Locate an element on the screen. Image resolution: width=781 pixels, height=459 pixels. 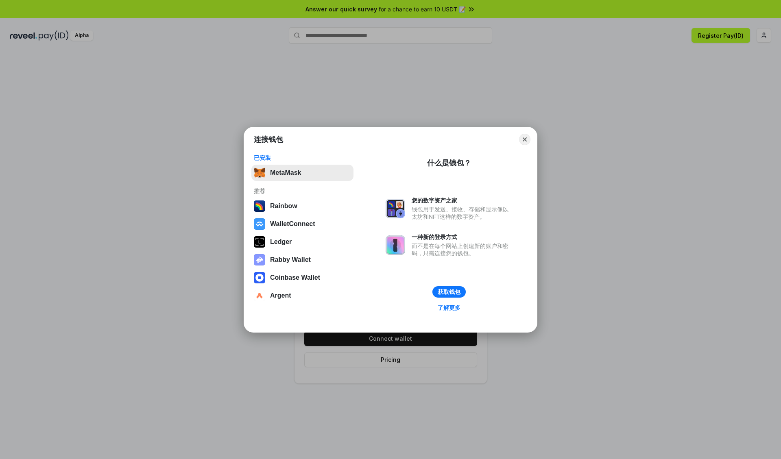
h1: 连接钱包 is located at coordinates (269, 140).